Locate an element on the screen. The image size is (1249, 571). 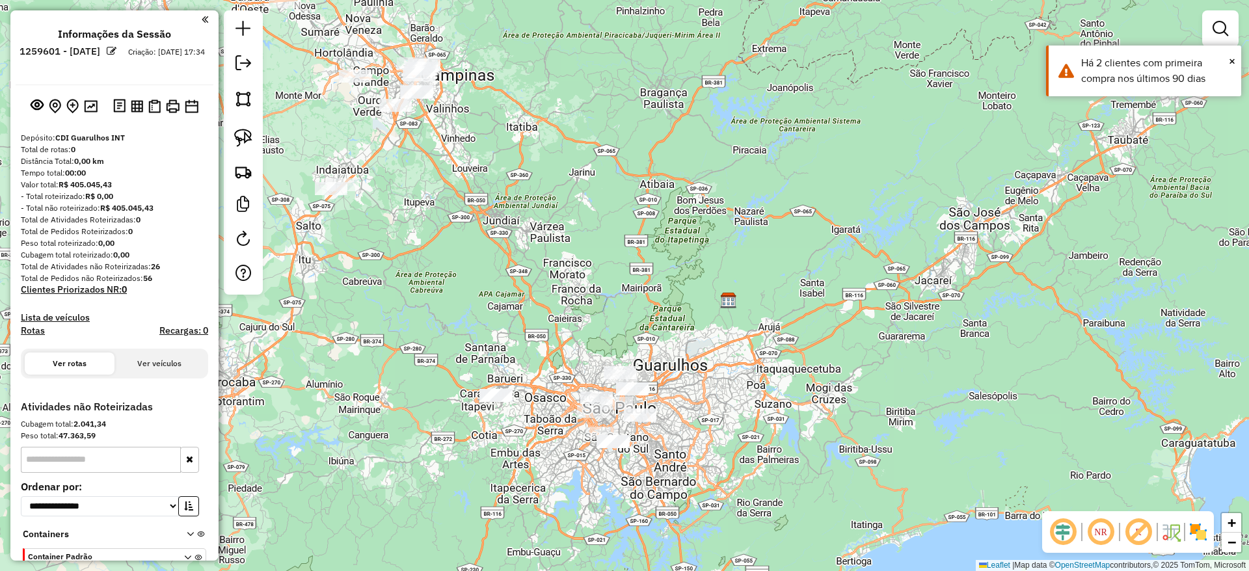
button: Ver veículos is located at coordinates (159, 364).